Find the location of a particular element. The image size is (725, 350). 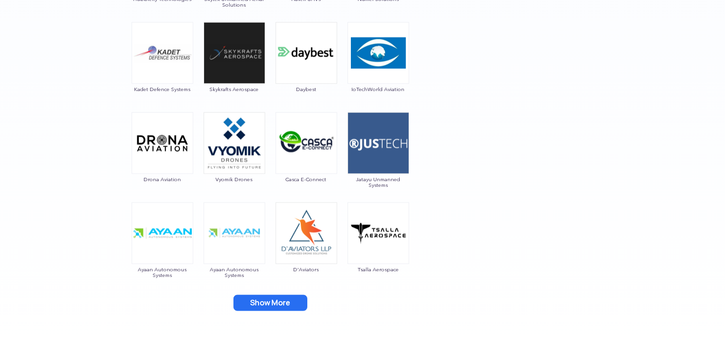

span: Daybest is located at coordinates (307, 89).